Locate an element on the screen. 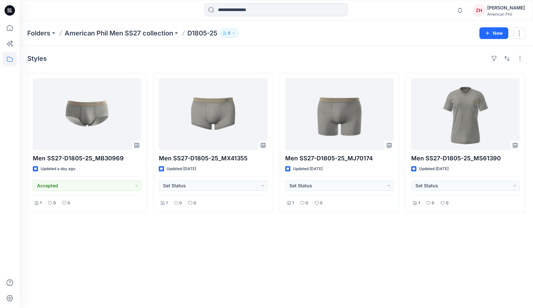 The image size is (533, 308). div: ZH is located at coordinates (479, 10).